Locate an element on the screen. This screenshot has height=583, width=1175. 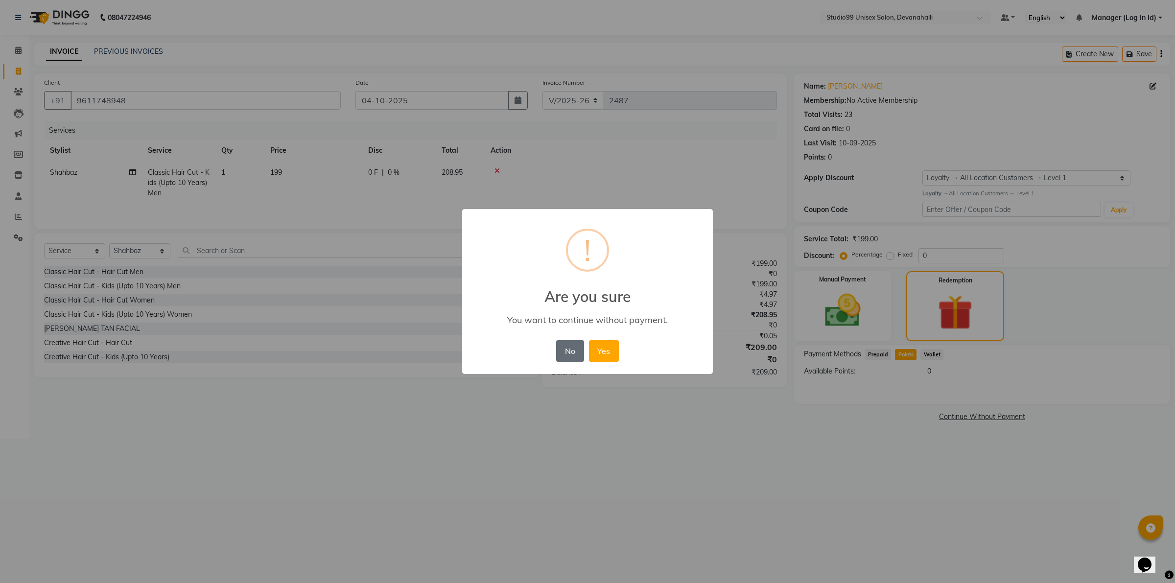
h2: Are you sure is located at coordinates (587, 291).